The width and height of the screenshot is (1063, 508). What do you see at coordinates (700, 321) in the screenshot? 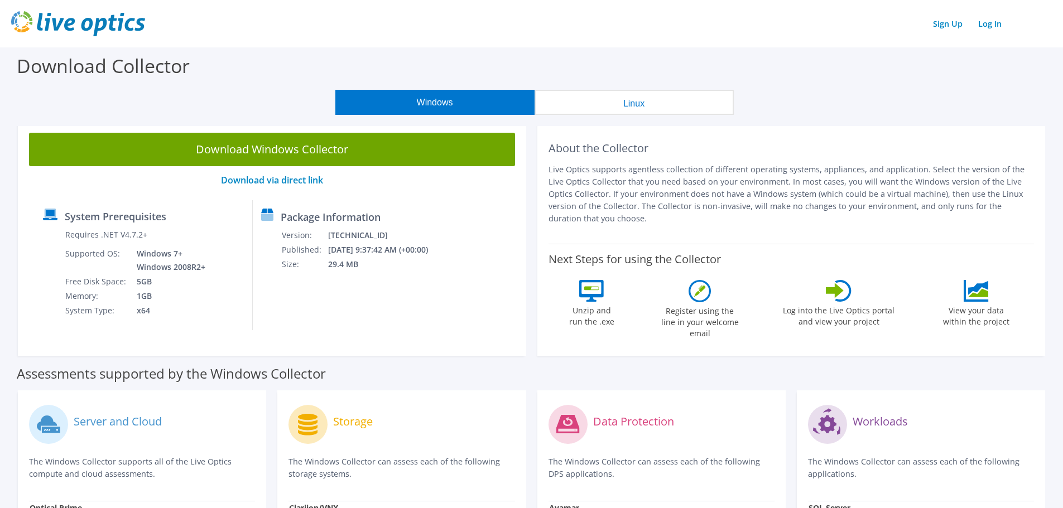
I see `label: Register using the line in your welcome email` at bounding box center [700, 321].